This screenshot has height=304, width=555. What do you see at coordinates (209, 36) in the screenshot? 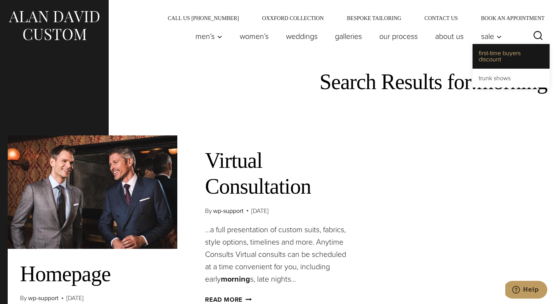
I see `button: Child menu of Men’s` at bounding box center [209, 36].